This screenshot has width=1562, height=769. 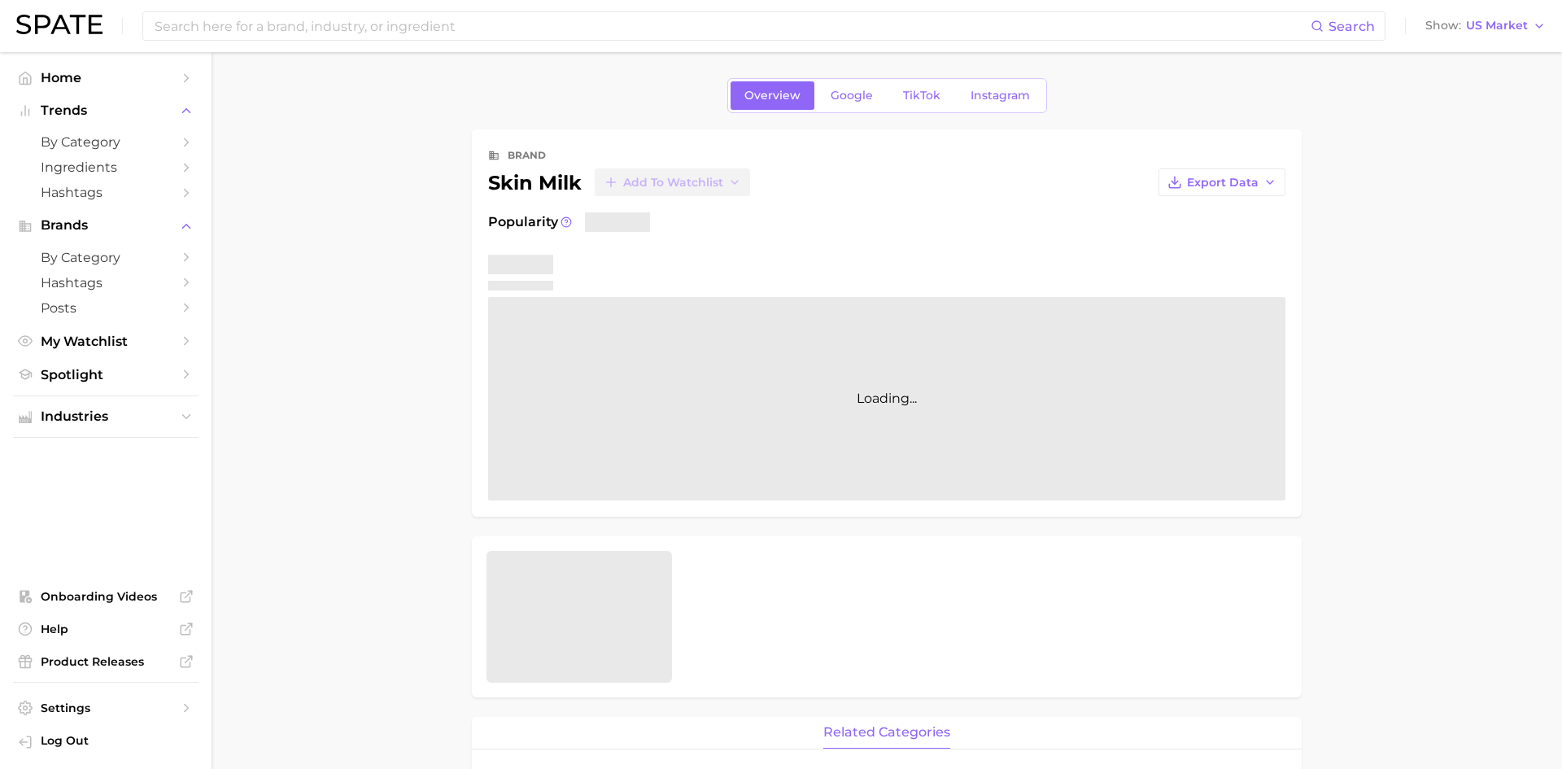 I want to click on span: Overview, so click(x=772, y=95).